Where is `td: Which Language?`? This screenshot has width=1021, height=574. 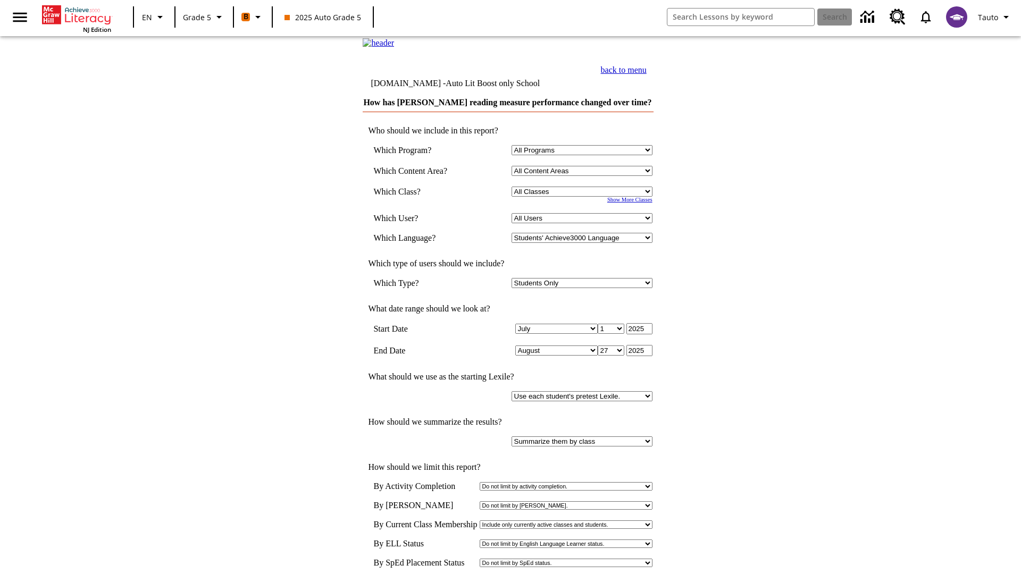 td: Which Language? is located at coordinates (420, 238).